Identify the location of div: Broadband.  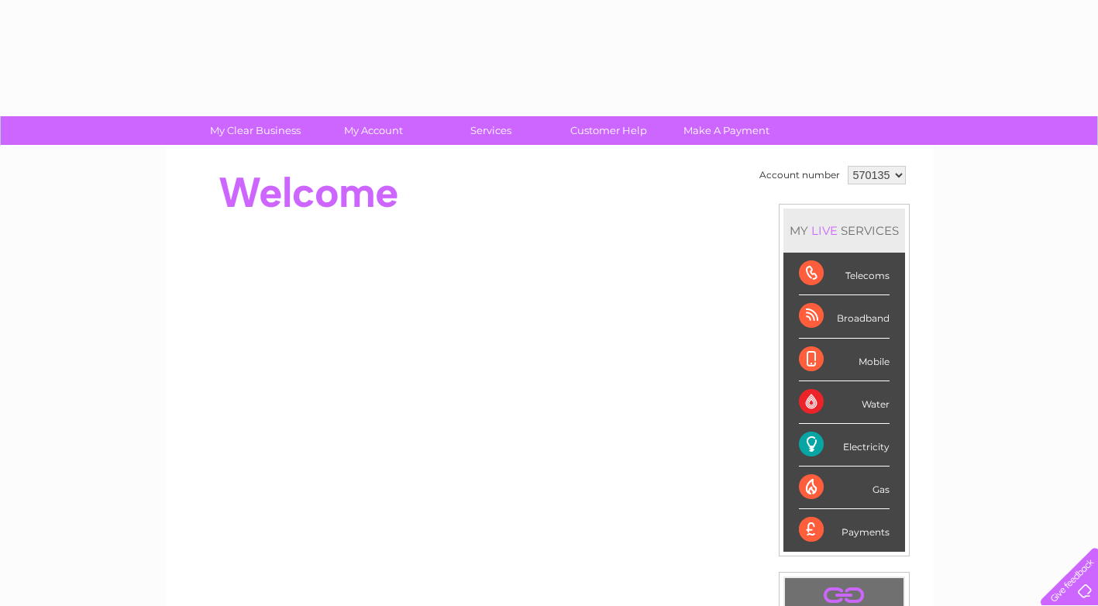
(844, 316).